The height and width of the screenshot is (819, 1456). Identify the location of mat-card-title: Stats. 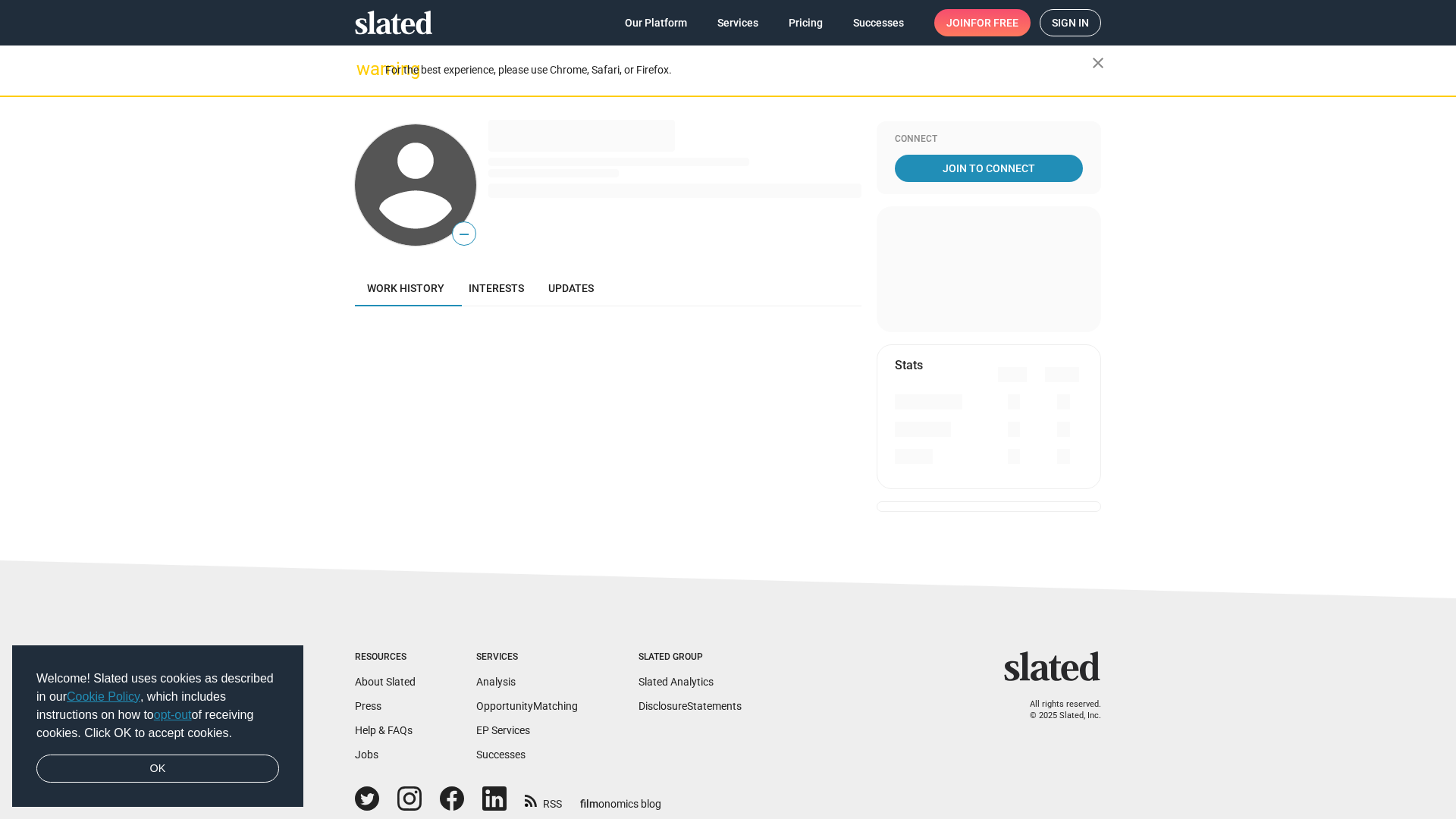
(909, 365).